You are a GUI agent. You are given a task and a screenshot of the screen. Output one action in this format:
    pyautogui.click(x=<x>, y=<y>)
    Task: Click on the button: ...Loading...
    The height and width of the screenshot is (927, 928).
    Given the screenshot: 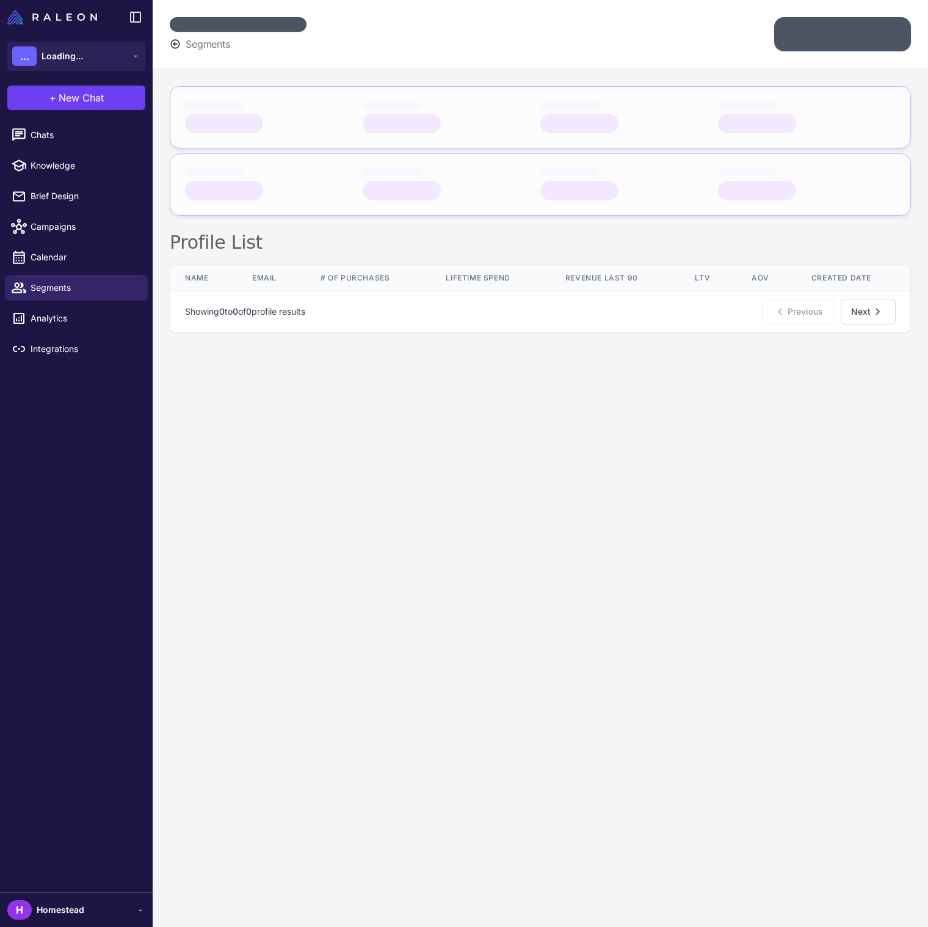 What is the action you would take?
    pyautogui.click(x=76, y=56)
    